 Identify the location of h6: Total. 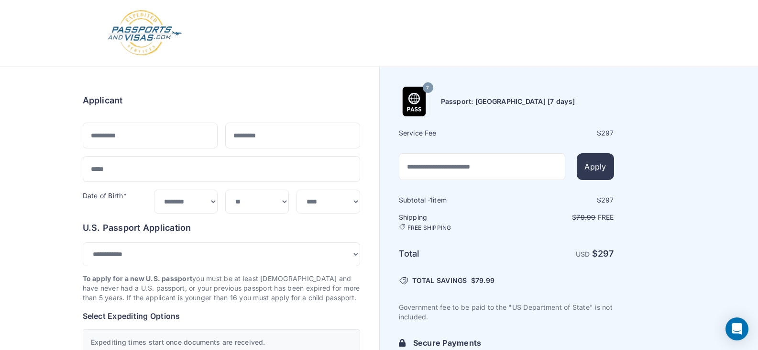
(452, 254).